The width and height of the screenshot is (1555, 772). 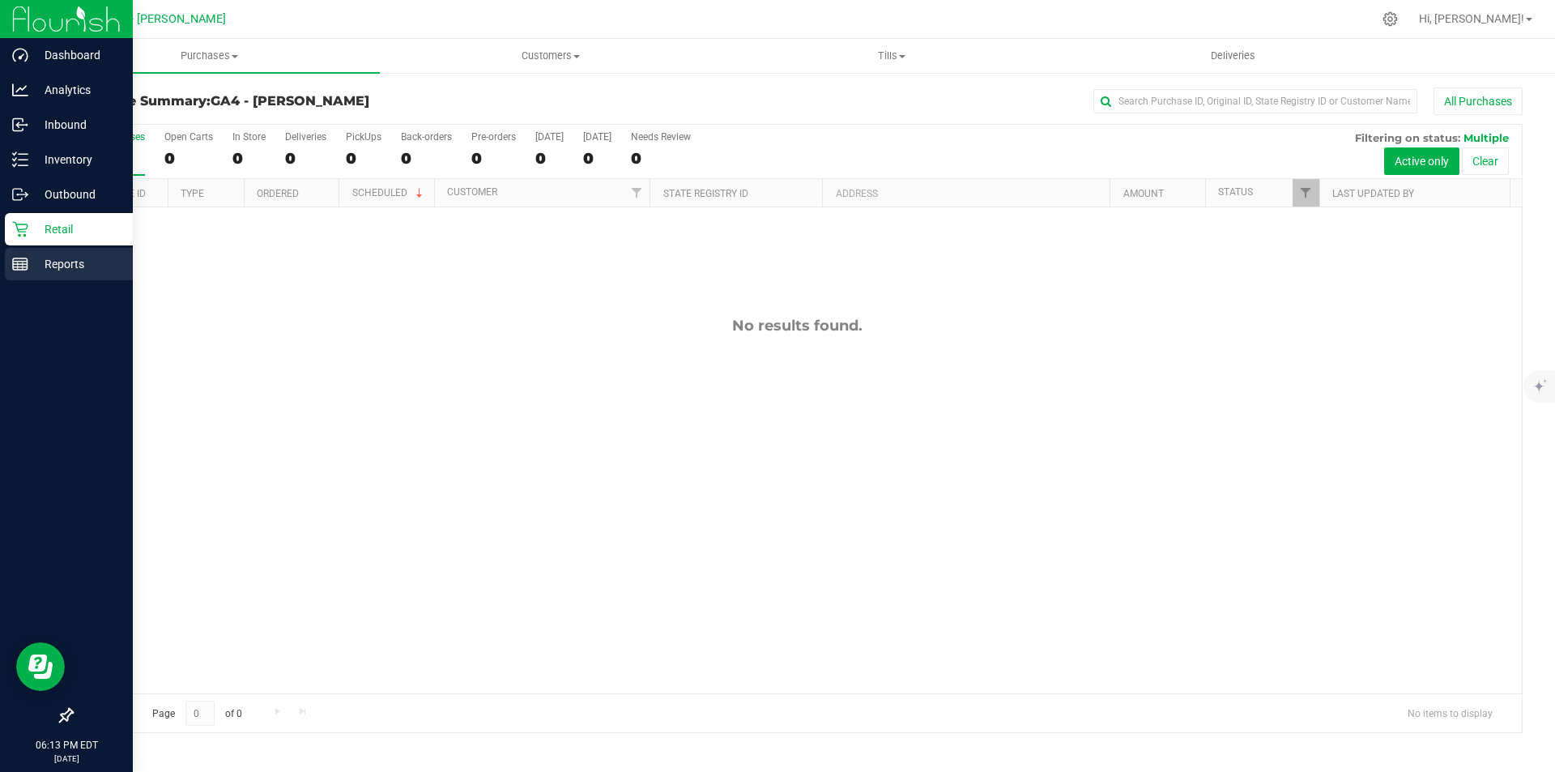 I want to click on a: Deliveries, so click(x=1232, y=56).